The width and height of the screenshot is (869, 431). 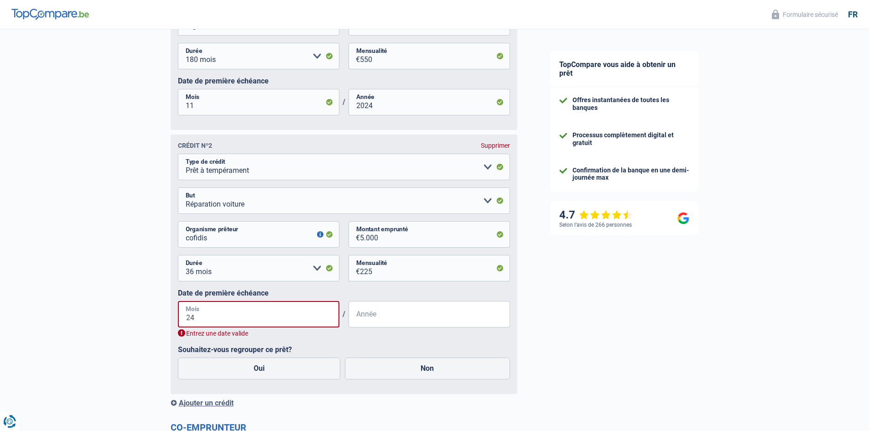 What do you see at coordinates (853, 15) in the screenshot?
I see `div: fr` at bounding box center [853, 15].